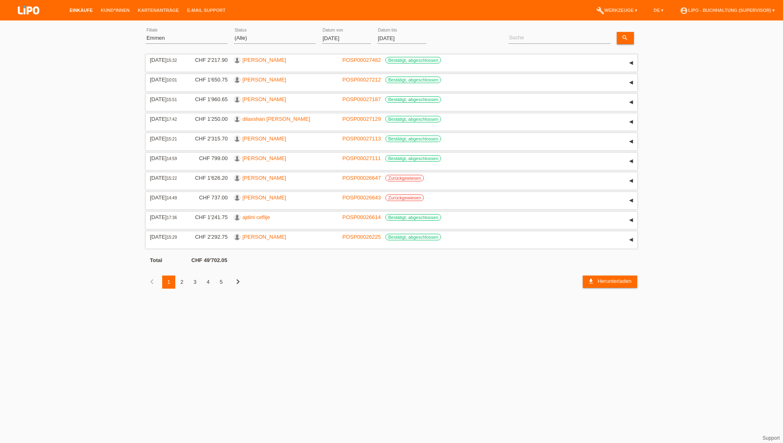 This screenshot has width=783, height=443. Describe the element at coordinates (209, 260) in the screenshot. I see `b: CHF 49'702.05` at that location.